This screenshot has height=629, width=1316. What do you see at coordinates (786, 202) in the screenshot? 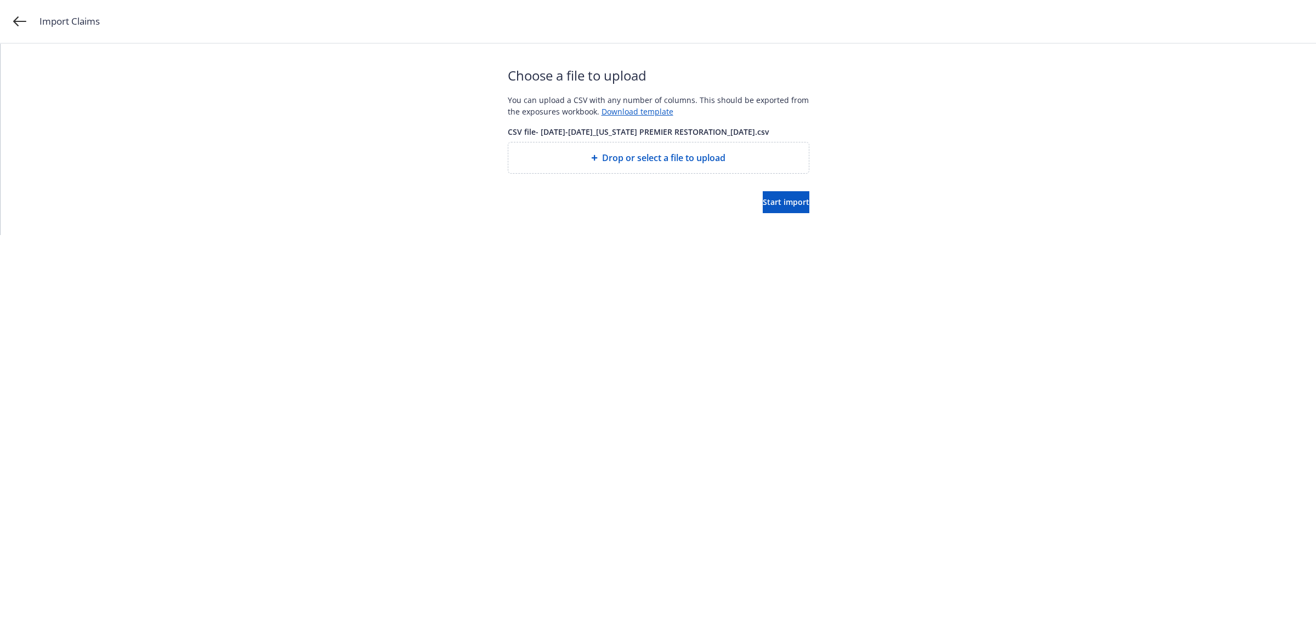
I see `button: Start import` at bounding box center [786, 202].